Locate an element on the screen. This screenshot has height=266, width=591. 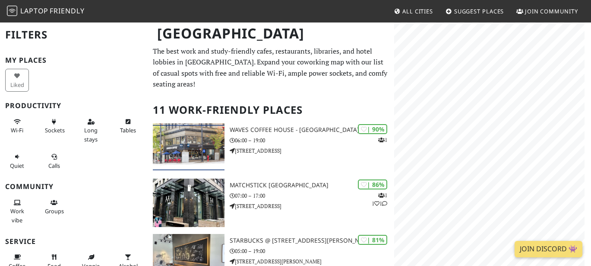
h3: Service is located at coordinates (74, 241).